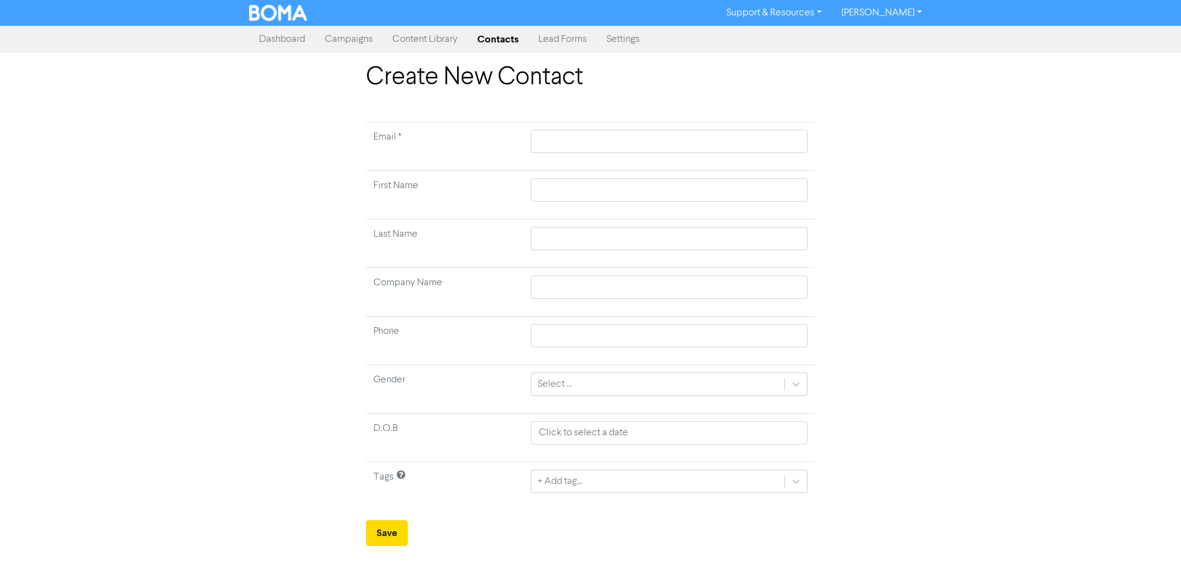 The width and height of the screenshot is (1181, 565). What do you see at coordinates (498, 39) in the screenshot?
I see `a: Contacts` at bounding box center [498, 39].